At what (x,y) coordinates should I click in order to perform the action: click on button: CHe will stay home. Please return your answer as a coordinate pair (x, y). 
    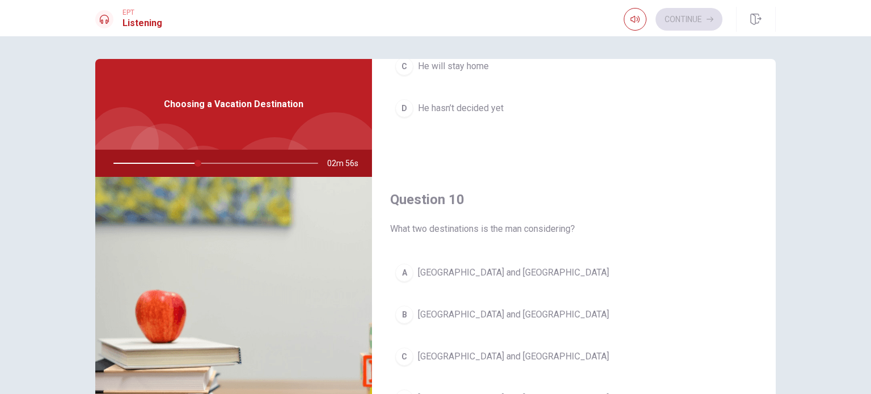
    Looking at the image, I should click on (574, 66).